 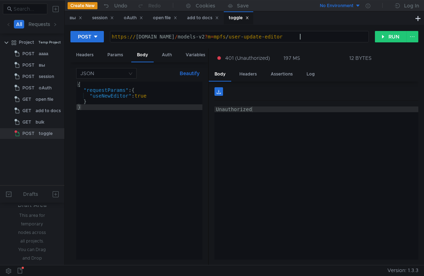 I want to click on div: Auth, so click(x=167, y=55).